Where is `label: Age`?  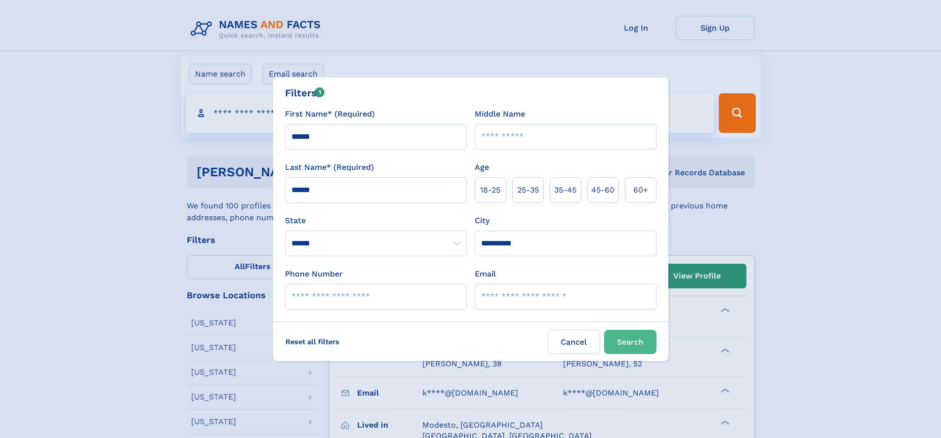
label: Age is located at coordinates (482, 167).